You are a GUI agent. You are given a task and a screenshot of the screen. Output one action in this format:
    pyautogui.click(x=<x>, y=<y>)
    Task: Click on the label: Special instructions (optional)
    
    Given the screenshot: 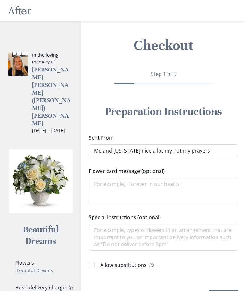 What is the action you would take?
    pyautogui.click(x=161, y=217)
    